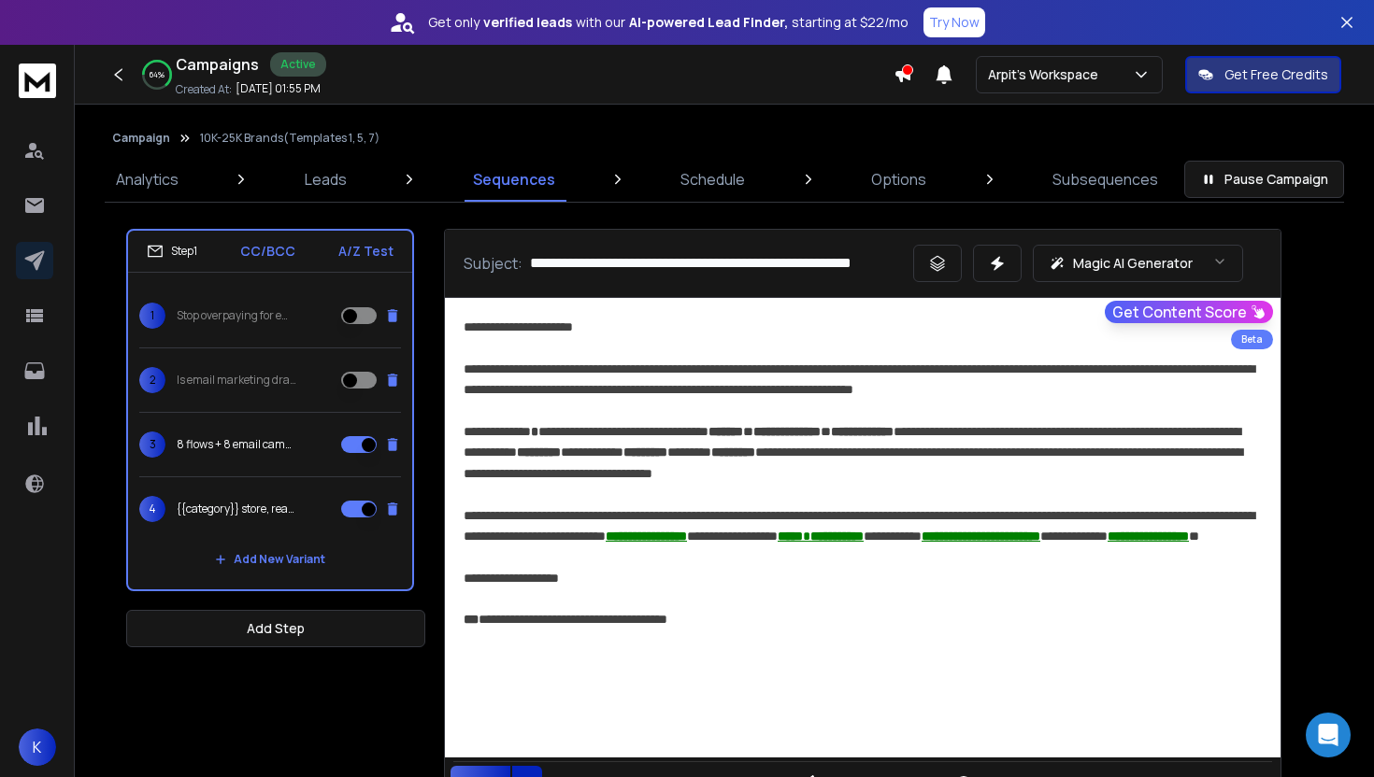 The width and height of the screenshot is (1374, 777). What do you see at coordinates (712, 179) in the screenshot?
I see `p: Schedule` at bounding box center [712, 179].